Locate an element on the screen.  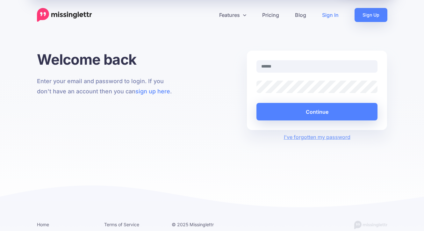
p: Enter your email and password to login. If you don't have an account then you can . is located at coordinates (107, 86).